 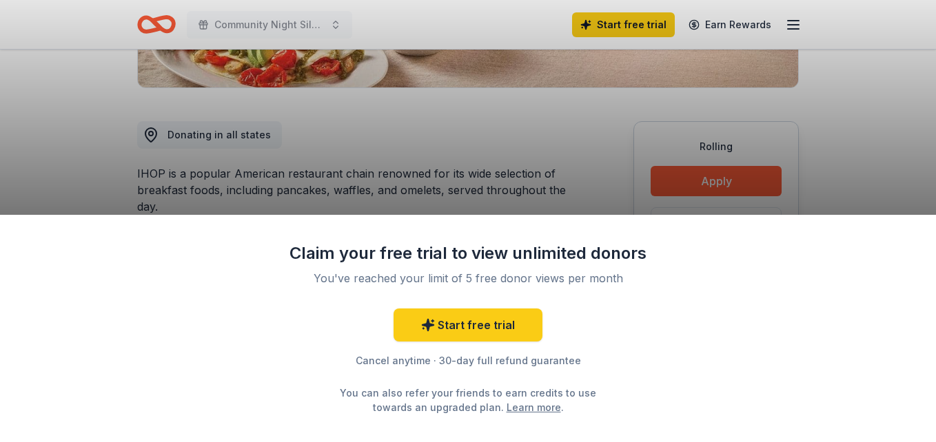 What do you see at coordinates (468, 325) in the screenshot?
I see `a: Start free trial` at bounding box center [468, 325].